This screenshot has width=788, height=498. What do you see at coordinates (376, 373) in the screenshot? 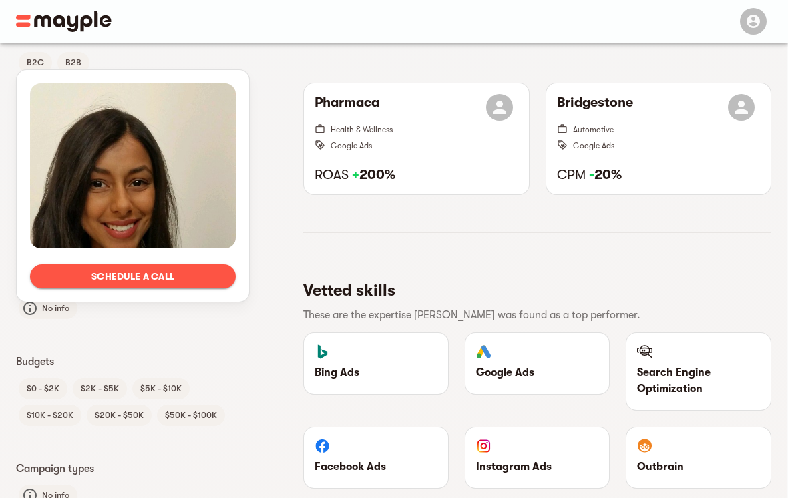
I see `p: Bing Ads` at bounding box center [376, 373].